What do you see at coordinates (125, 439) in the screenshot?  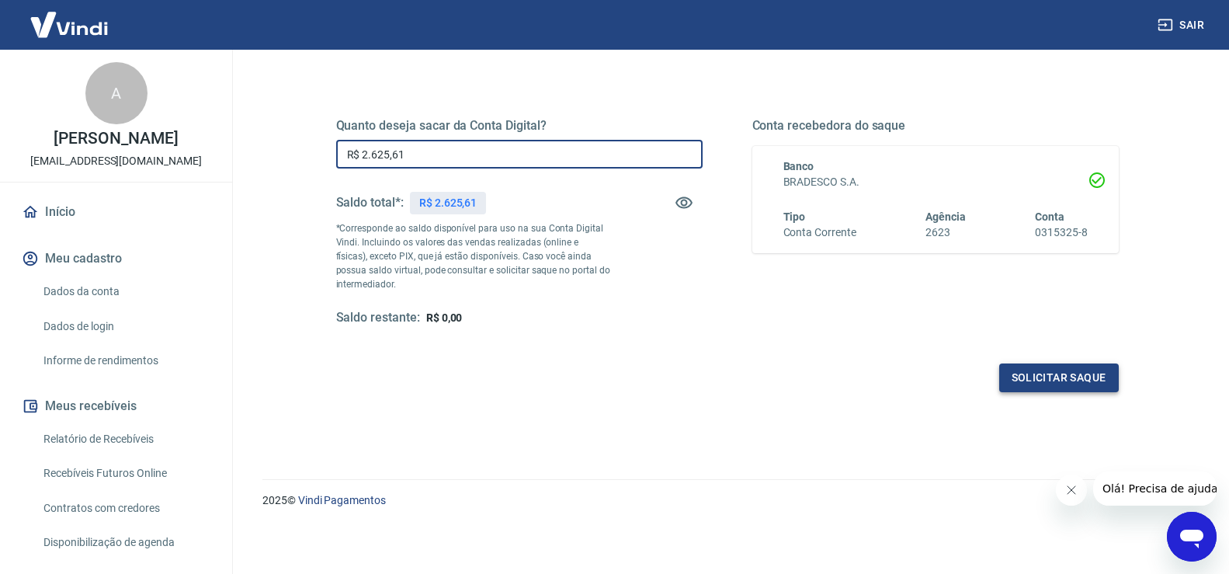 I see `a: Relatório de Recebíveis` at bounding box center [125, 439].